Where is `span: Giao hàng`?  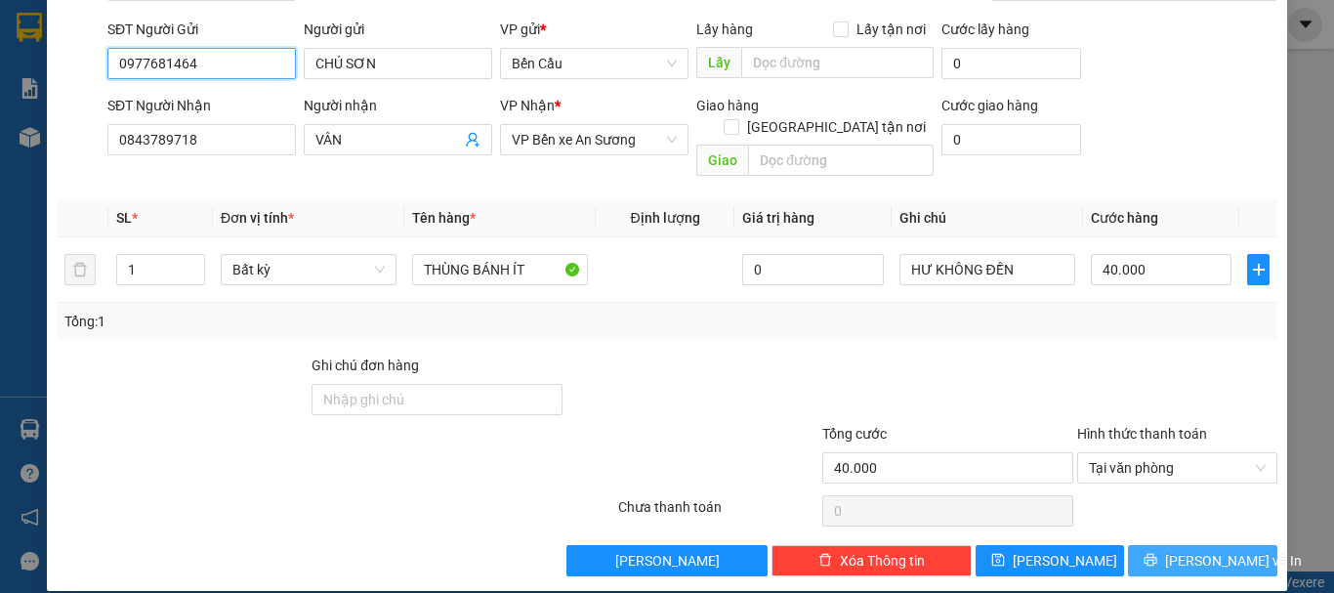 span: Giao hàng is located at coordinates (728, 106).